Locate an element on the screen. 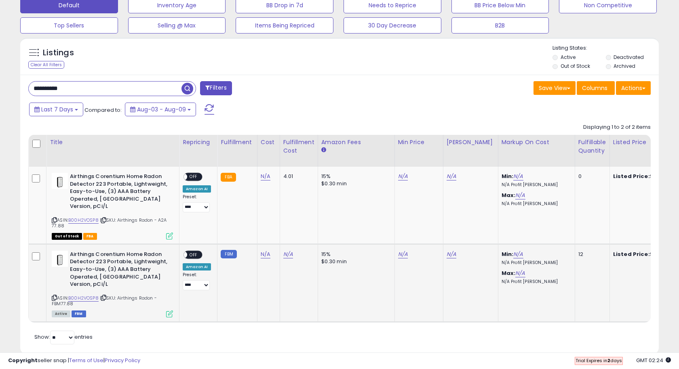  div: Title is located at coordinates (113, 142).